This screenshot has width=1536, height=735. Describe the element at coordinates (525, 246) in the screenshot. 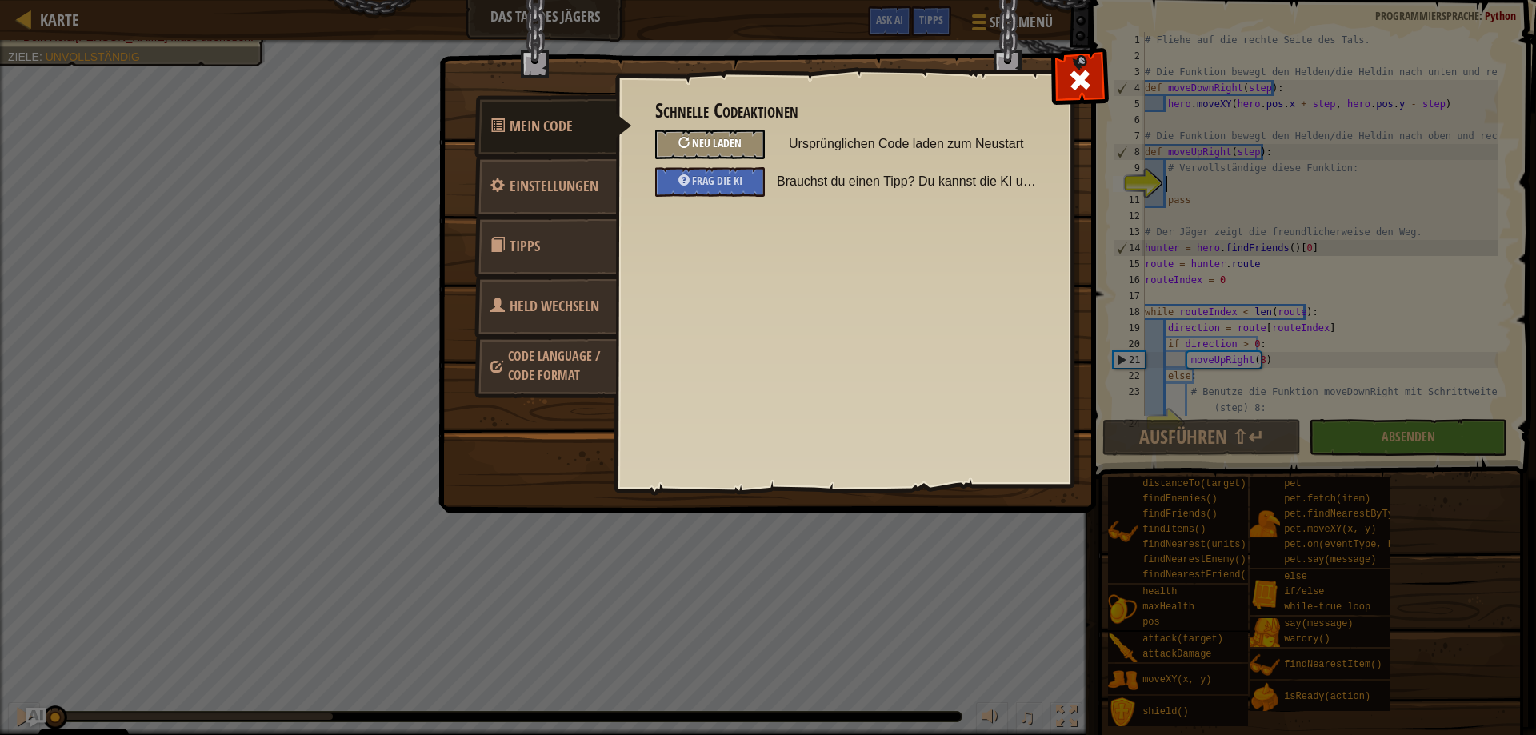

I see `span: Tipps` at that location.